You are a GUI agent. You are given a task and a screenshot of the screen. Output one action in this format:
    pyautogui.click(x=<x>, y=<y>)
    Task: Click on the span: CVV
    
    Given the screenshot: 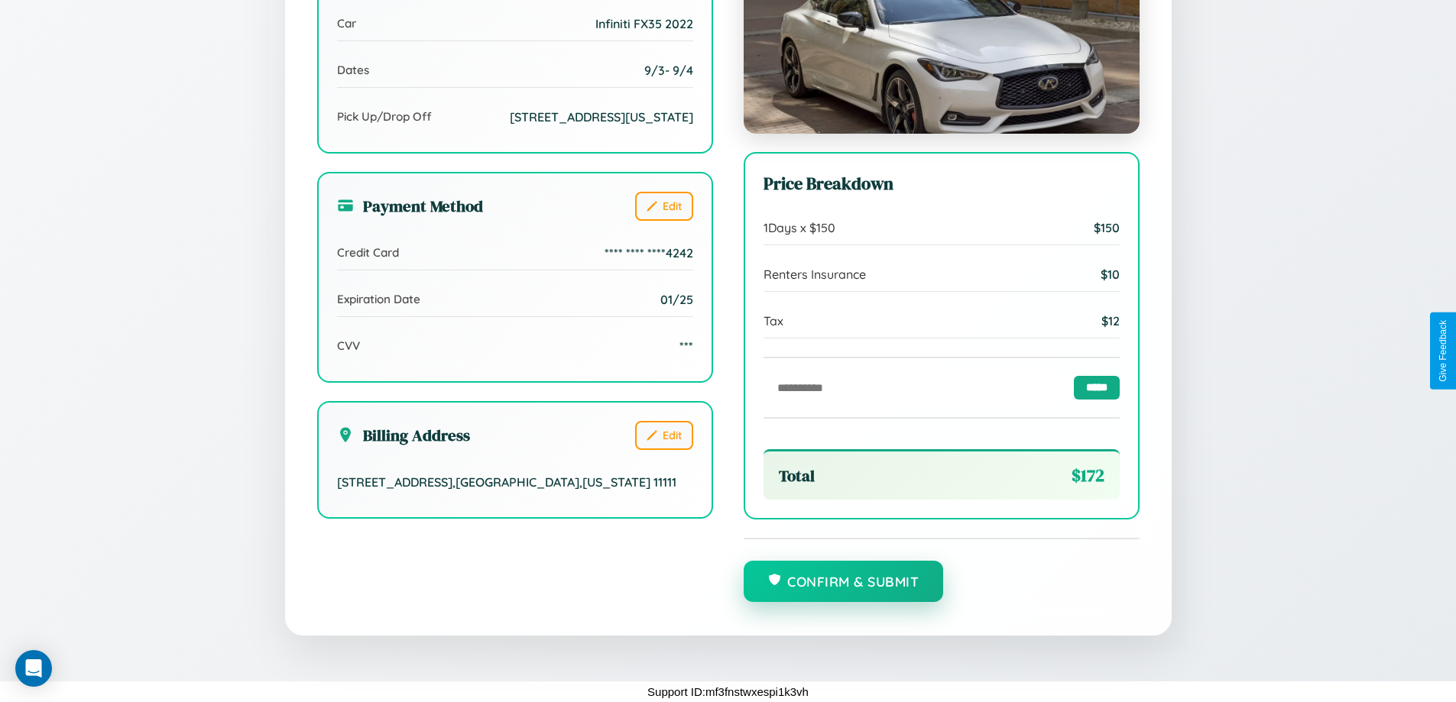 What is the action you would take?
    pyautogui.click(x=348, y=345)
    